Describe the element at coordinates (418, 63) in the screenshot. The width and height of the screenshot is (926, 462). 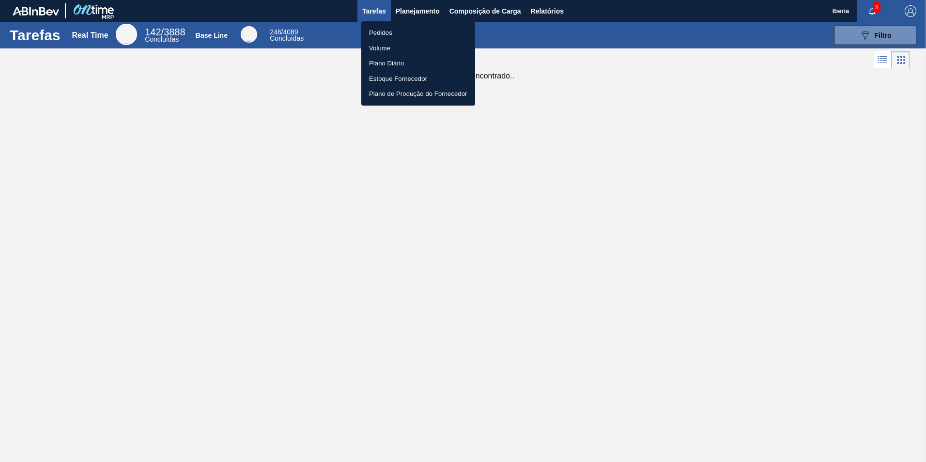
I see `a: Plano Diário` at that location.